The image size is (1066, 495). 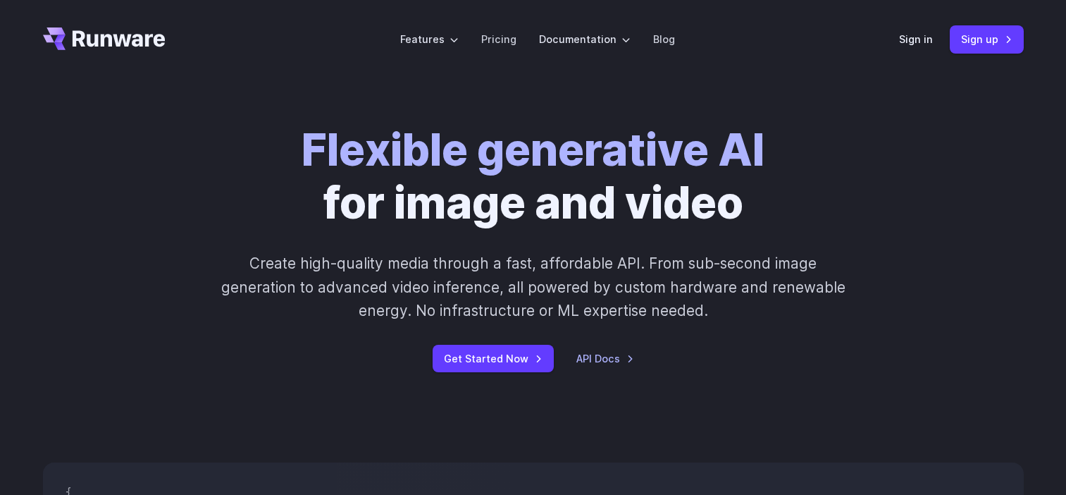 What do you see at coordinates (104, 39) in the screenshot?
I see `a: Go to /` at bounding box center [104, 39].